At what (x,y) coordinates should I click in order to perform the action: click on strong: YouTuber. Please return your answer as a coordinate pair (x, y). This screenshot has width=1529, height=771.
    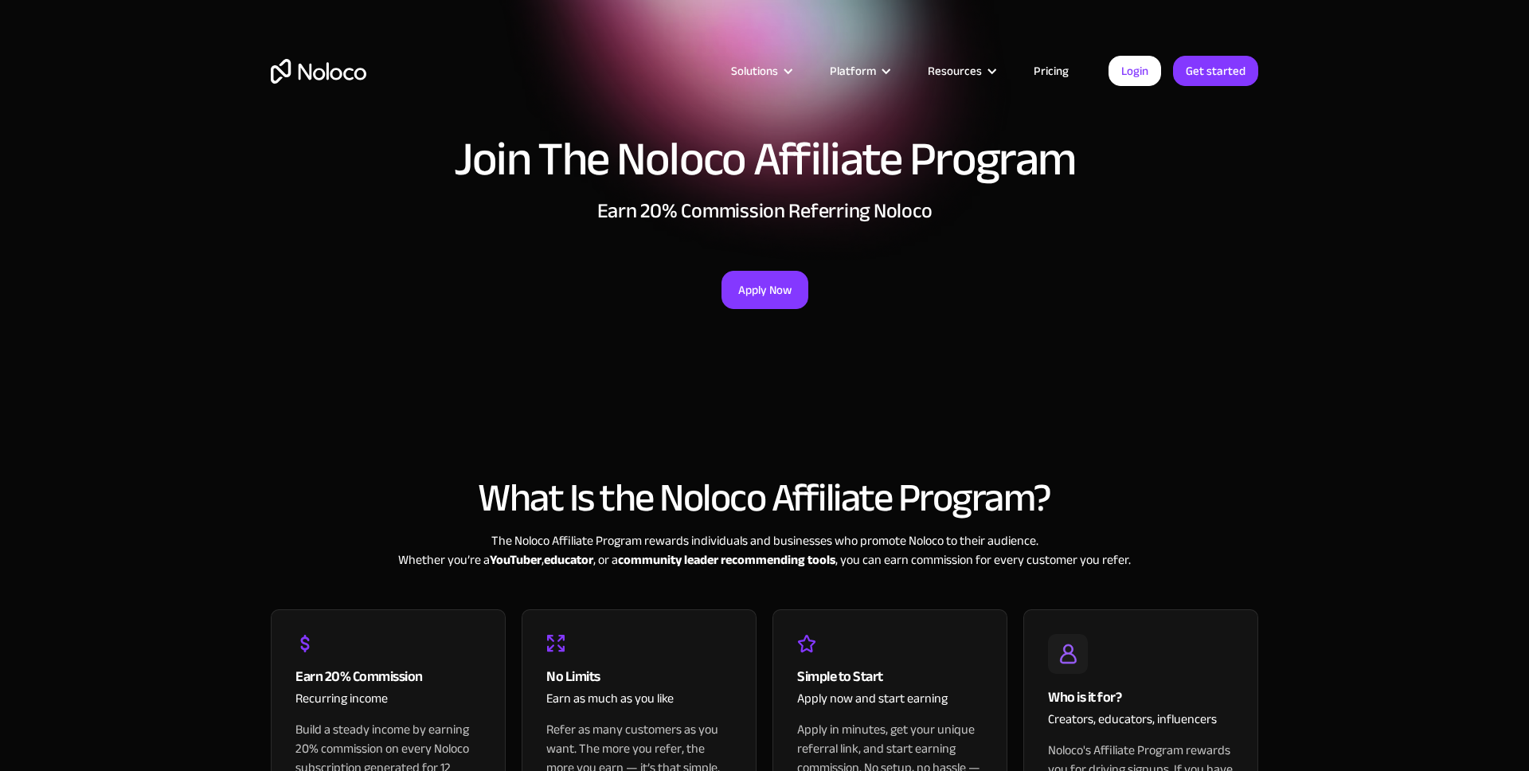
    Looking at the image, I should click on (515, 560).